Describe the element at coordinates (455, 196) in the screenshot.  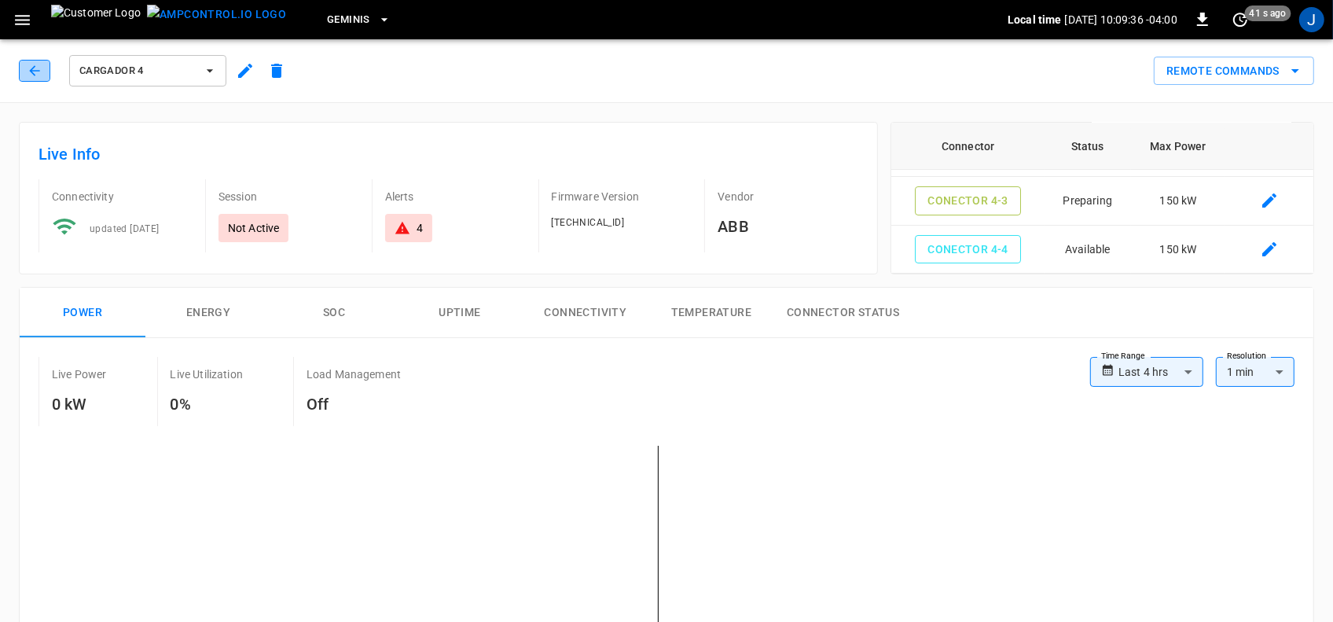
I see `p: Alerts` at that location.